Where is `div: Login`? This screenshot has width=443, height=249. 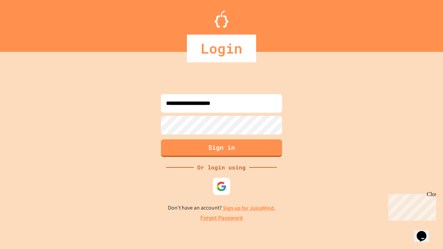 div: Login is located at coordinates (221, 48).